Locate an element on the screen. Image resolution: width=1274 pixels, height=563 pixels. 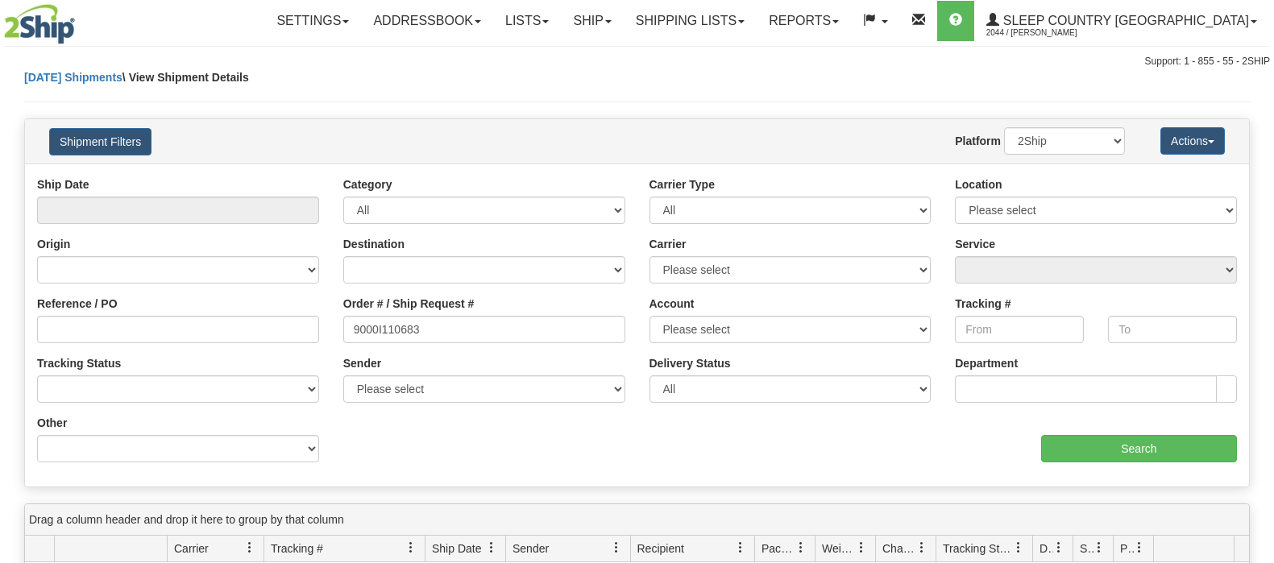
div: Support: 1 - 855 - 55 - 2SHIP is located at coordinates (637, 61).